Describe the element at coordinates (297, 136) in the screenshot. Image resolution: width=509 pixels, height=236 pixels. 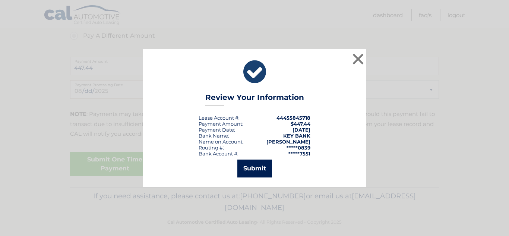
I see `strong: KEY BANK` at that location.